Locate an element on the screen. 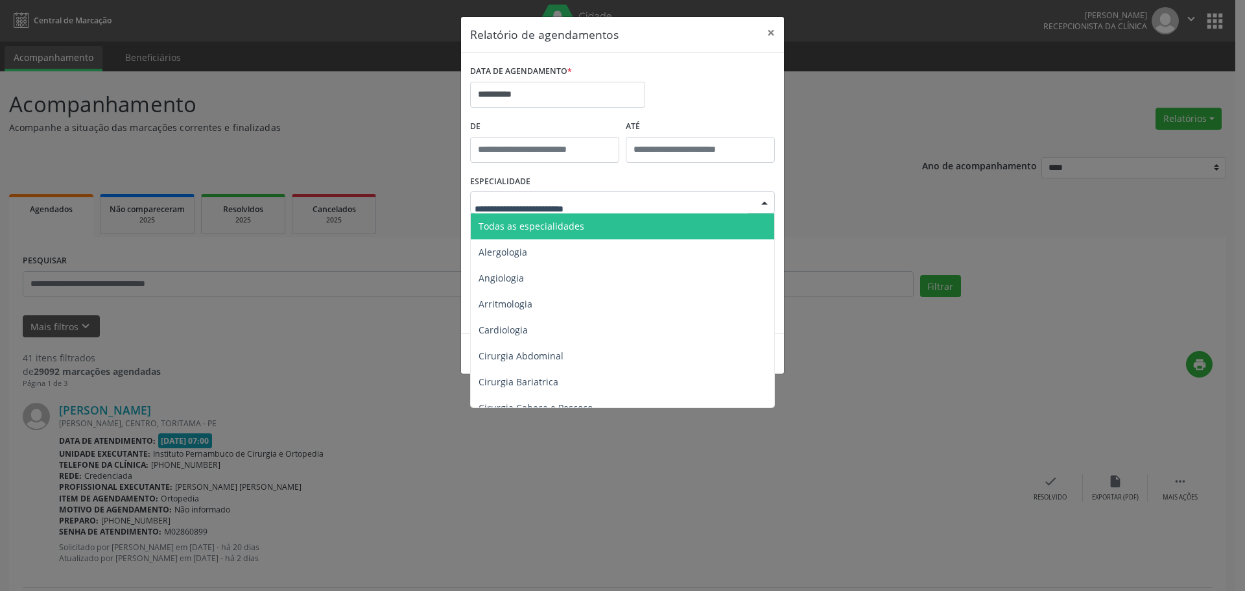 Image resolution: width=1245 pixels, height=591 pixels. span: Angiologia is located at coordinates (501, 277).